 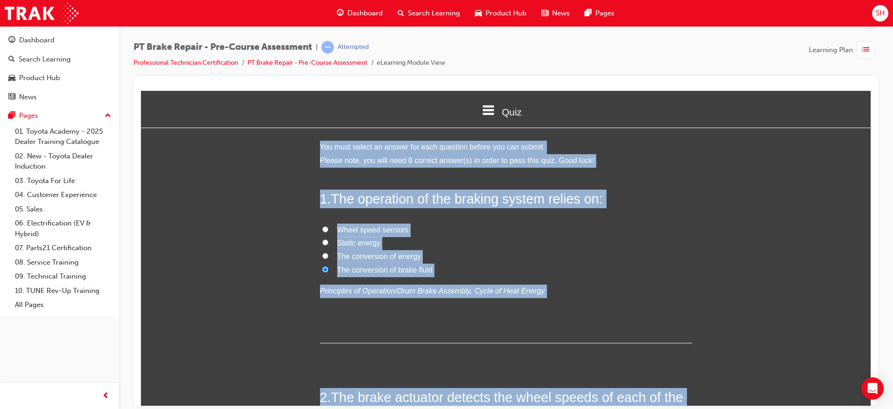 I want to click on span: learningRecordVerb_ATTEMPT-icon, so click(x=328, y=47).